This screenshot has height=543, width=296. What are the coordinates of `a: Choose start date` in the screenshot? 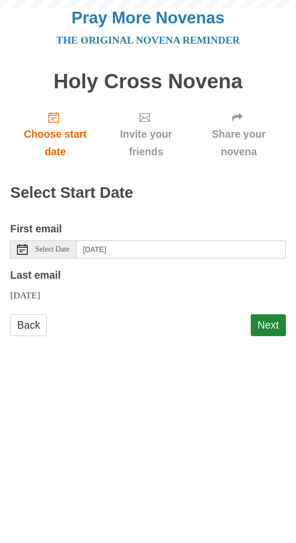 It's located at (55, 135).